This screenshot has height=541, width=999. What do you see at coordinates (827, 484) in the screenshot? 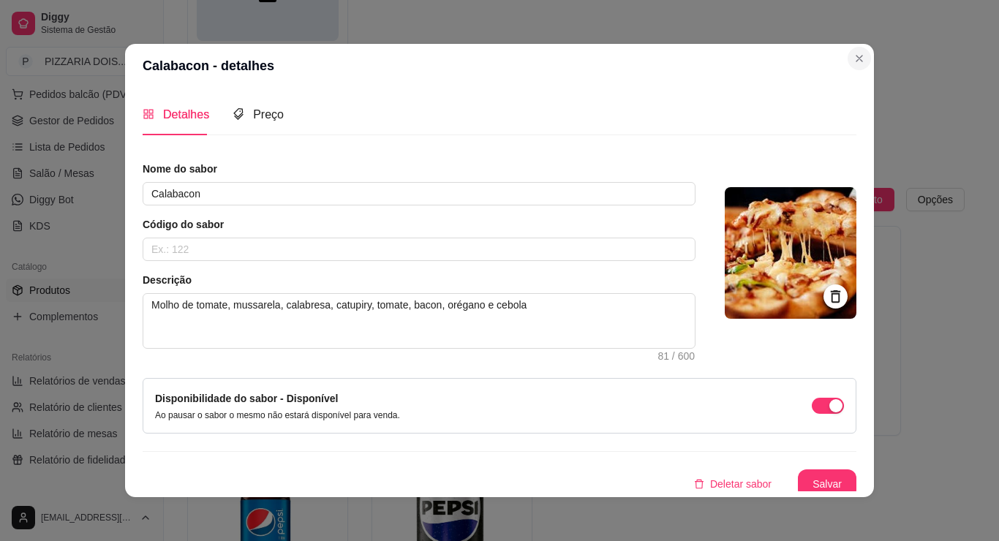
I see `button: Salvar` at bounding box center [827, 484].